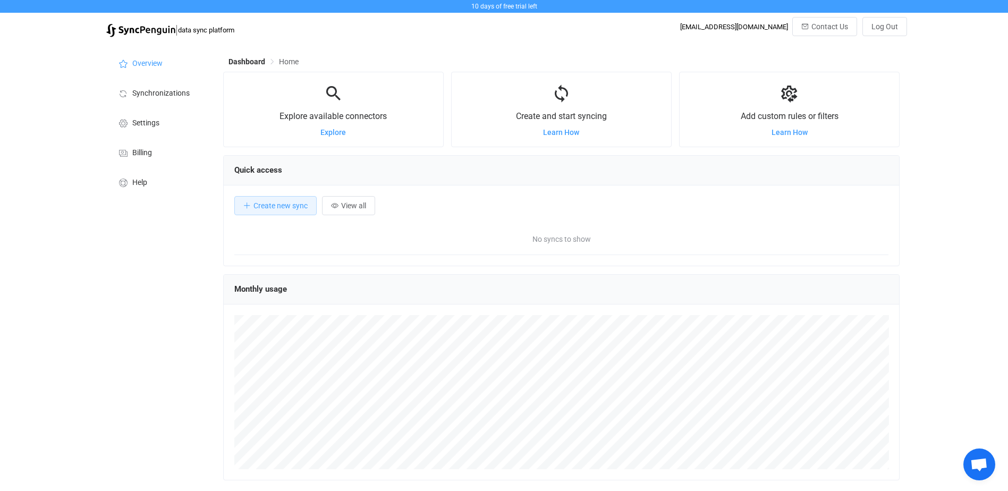  What do you see at coordinates (258, 170) in the screenshot?
I see `span: Quick access` at bounding box center [258, 170].